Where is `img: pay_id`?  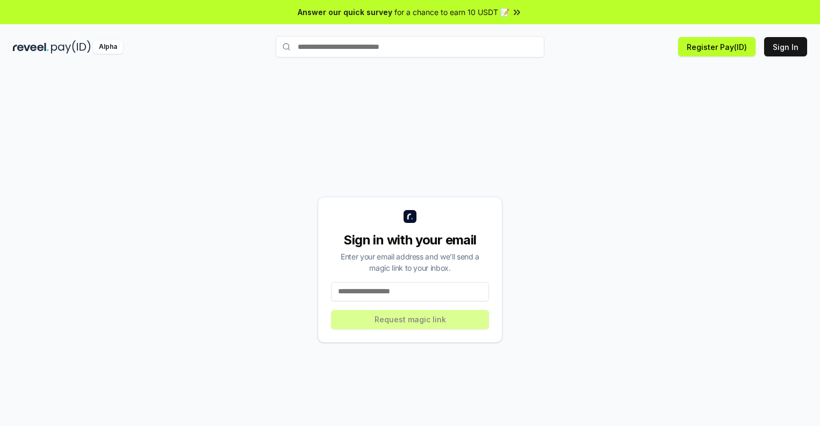 img: pay_id is located at coordinates (71, 47).